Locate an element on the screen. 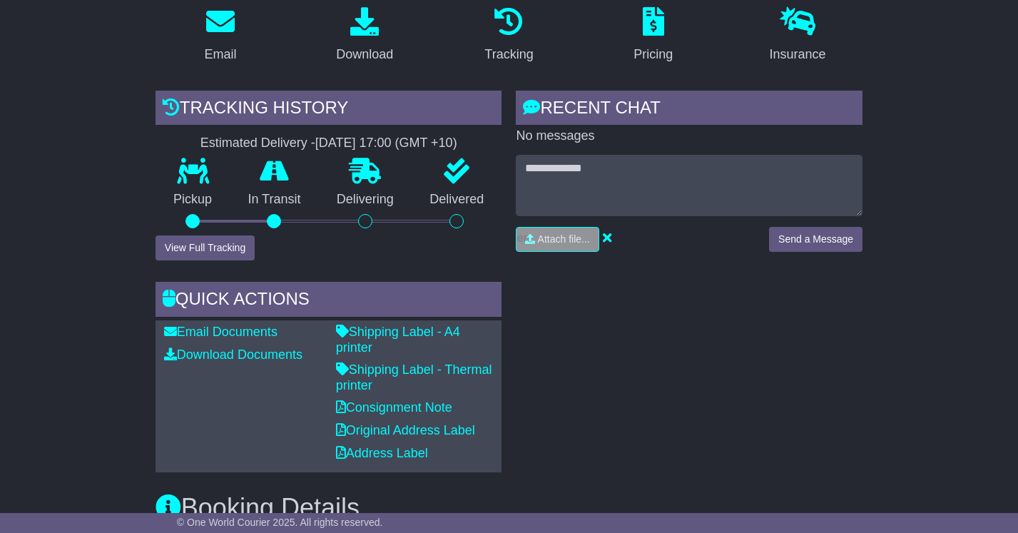 Image resolution: width=1018 pixels, height=533 pixels. a: Address Label is located at coordinates (381, 453).